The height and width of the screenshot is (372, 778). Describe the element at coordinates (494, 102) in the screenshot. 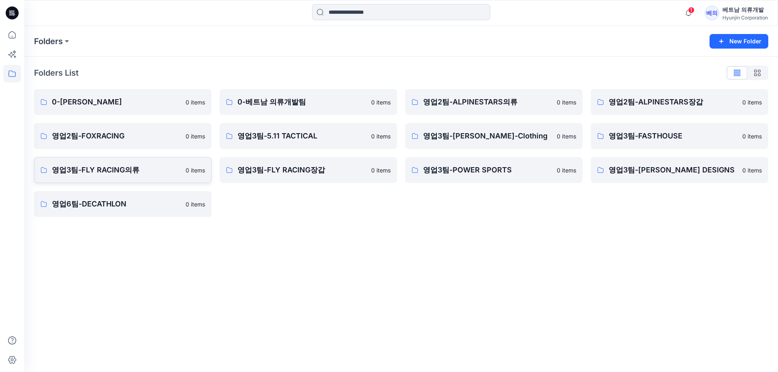

I see `a: 영업2팀-ALPINESTARS의류0 items` at that location.